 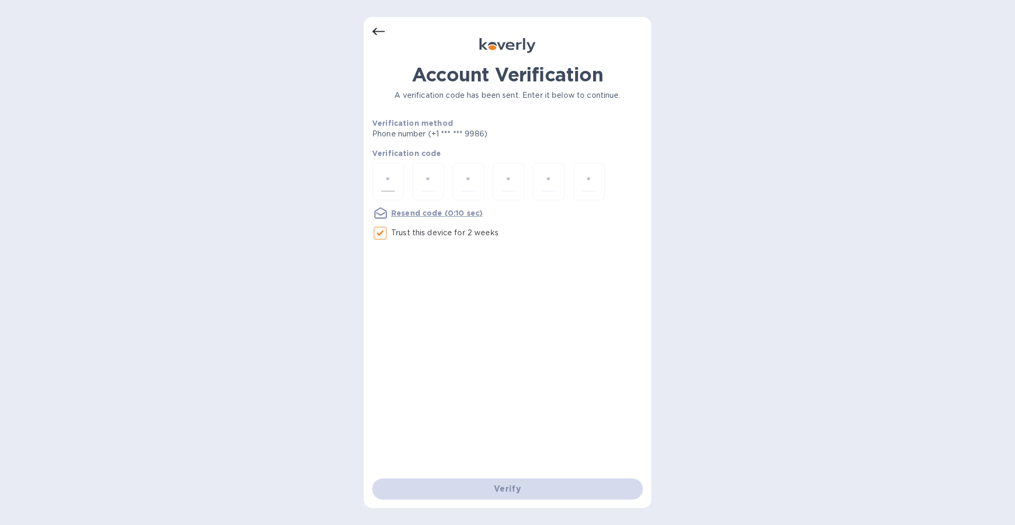 I want to click on h1: Account Verification, so click(x=508, y=75).